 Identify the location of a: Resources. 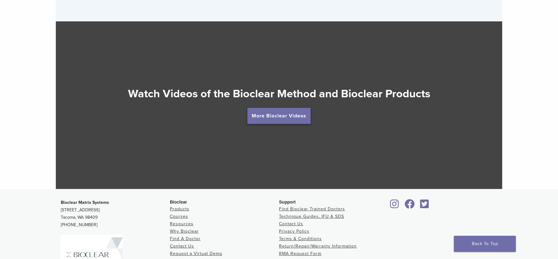
(182, 224).